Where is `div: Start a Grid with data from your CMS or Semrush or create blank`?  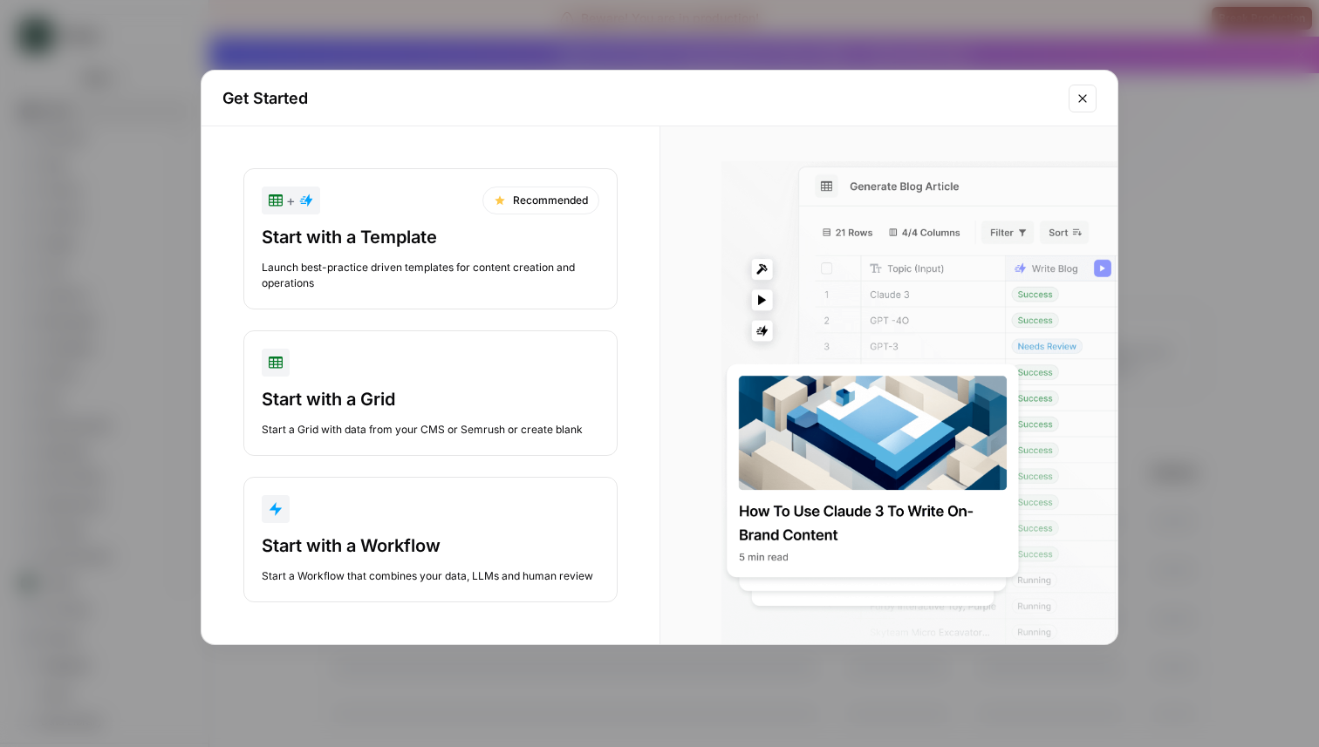
div: Start a Grid with data from your CMS or Semrush or create blank is located at coordinates (430, 430).